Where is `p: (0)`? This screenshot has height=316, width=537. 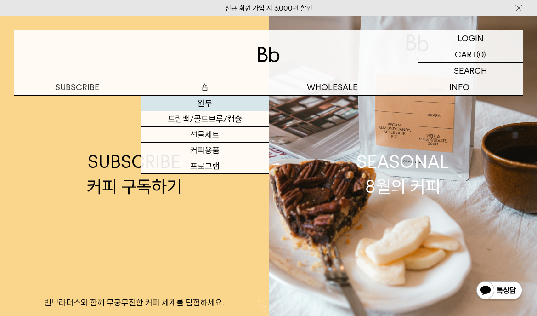
p: (0) is located at coordinates (481, 54).